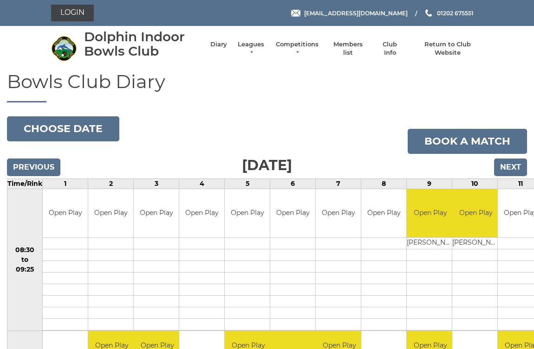 The width and height of the screenshot is (534, 349). I want to click on td: 7, so click(338, 184).